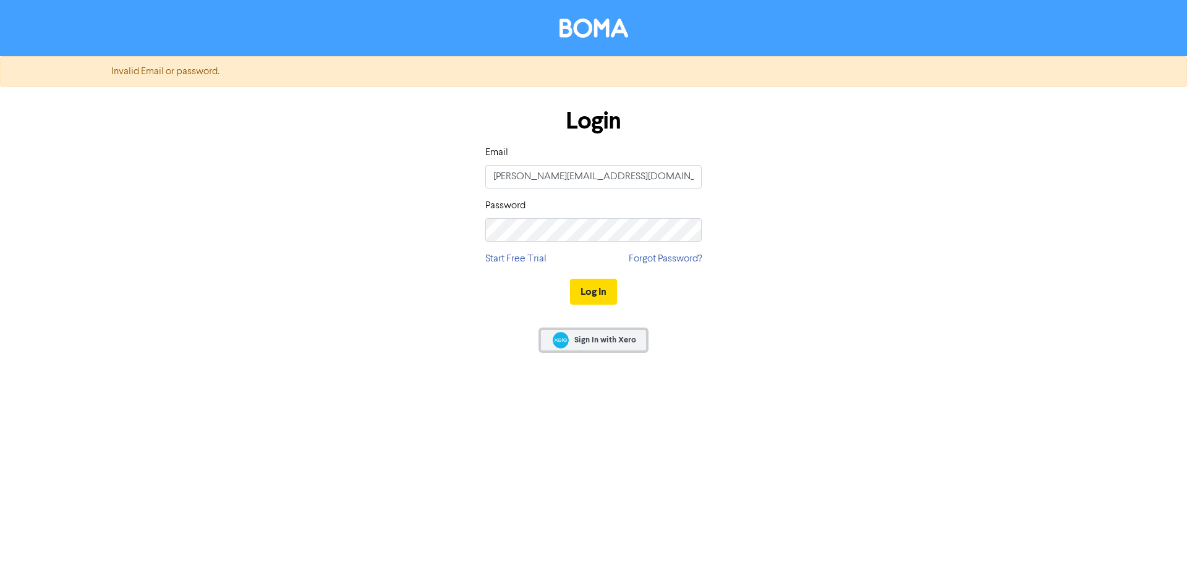 The width and height of the screenshot is (1187, 563). What do you see at coordinates (593, 28) in the screenshot?
I see `img: BOMA Logo` at bounding box center [593, 28].